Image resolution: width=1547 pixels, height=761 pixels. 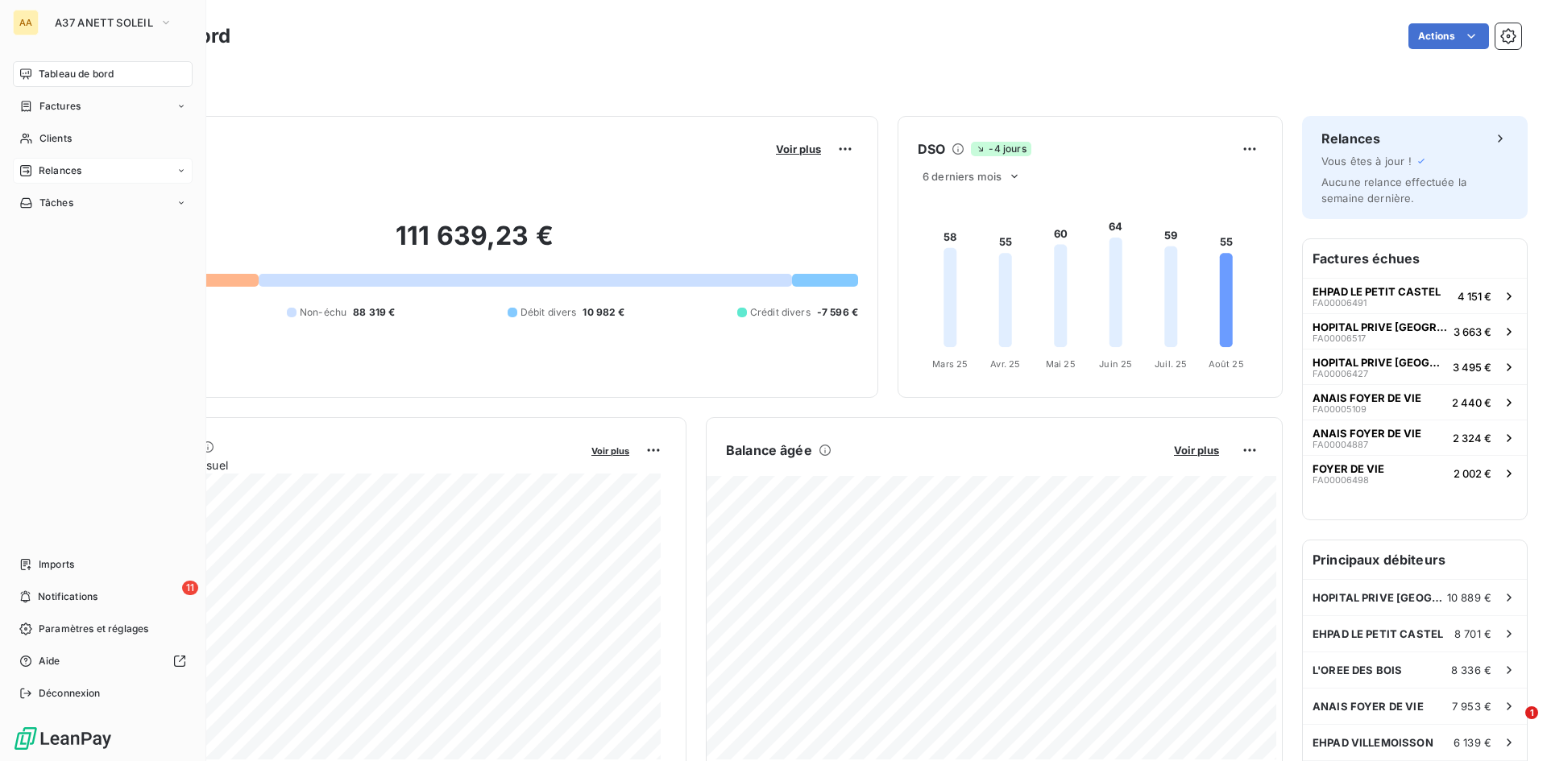 I want to click on span: L'OREE DES BOIS, so click(x=1357, y=670).